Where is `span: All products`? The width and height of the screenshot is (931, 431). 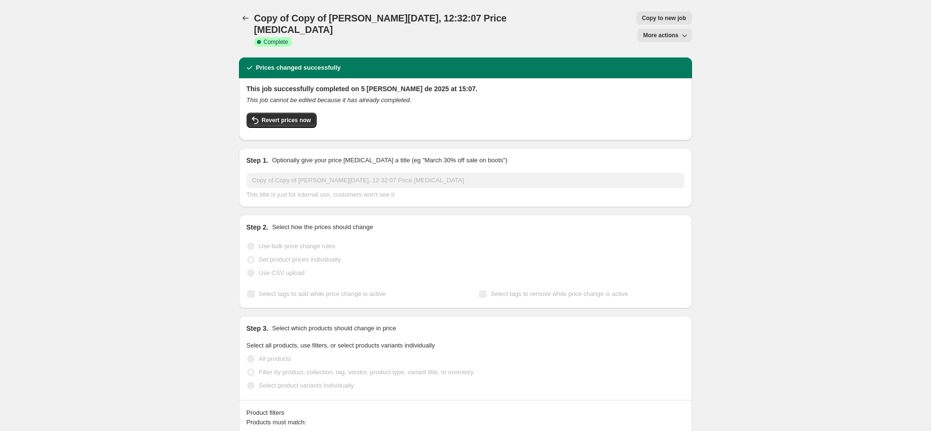
span: All products is located at coordinates (275, 358).